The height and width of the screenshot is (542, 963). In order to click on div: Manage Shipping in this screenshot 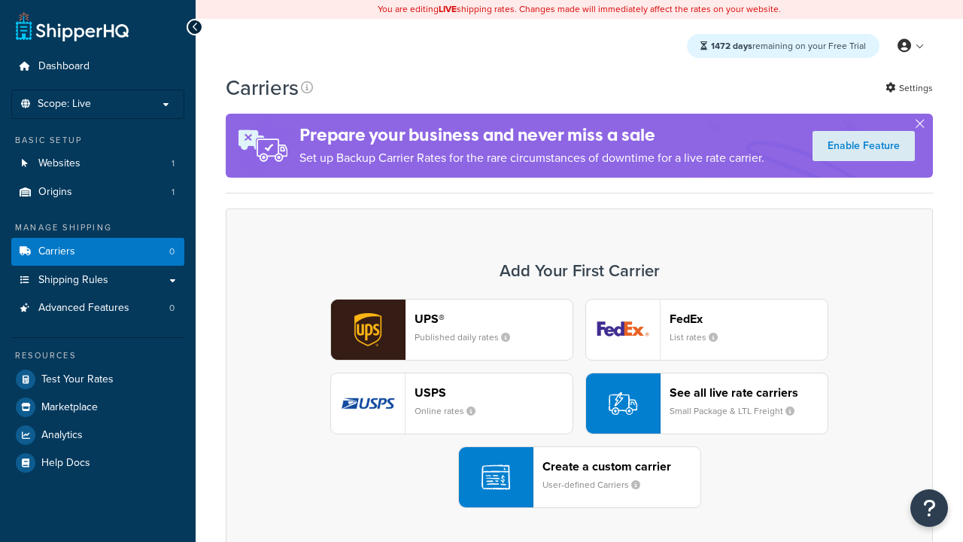, I will do `click(98, 227)`.